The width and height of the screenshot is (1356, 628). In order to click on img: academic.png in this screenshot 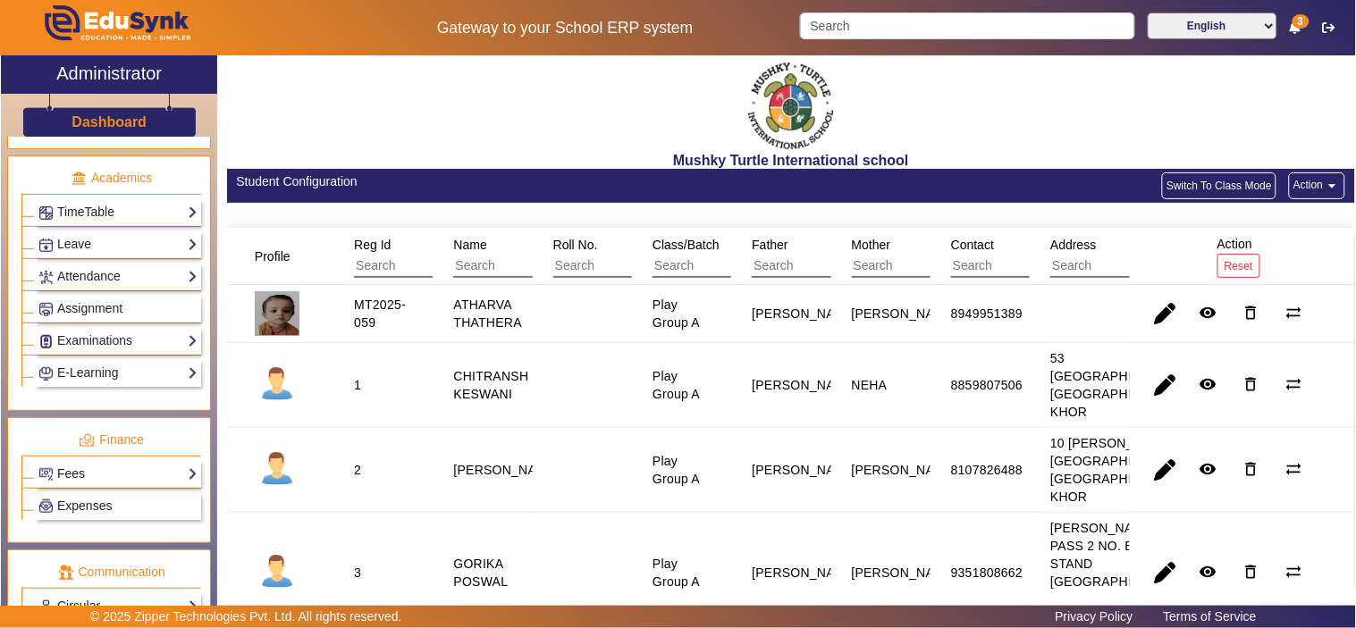, I will do `click(79, 179)`.